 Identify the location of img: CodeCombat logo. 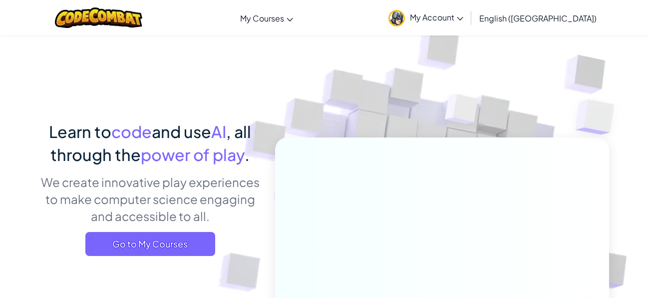
(98, 17).